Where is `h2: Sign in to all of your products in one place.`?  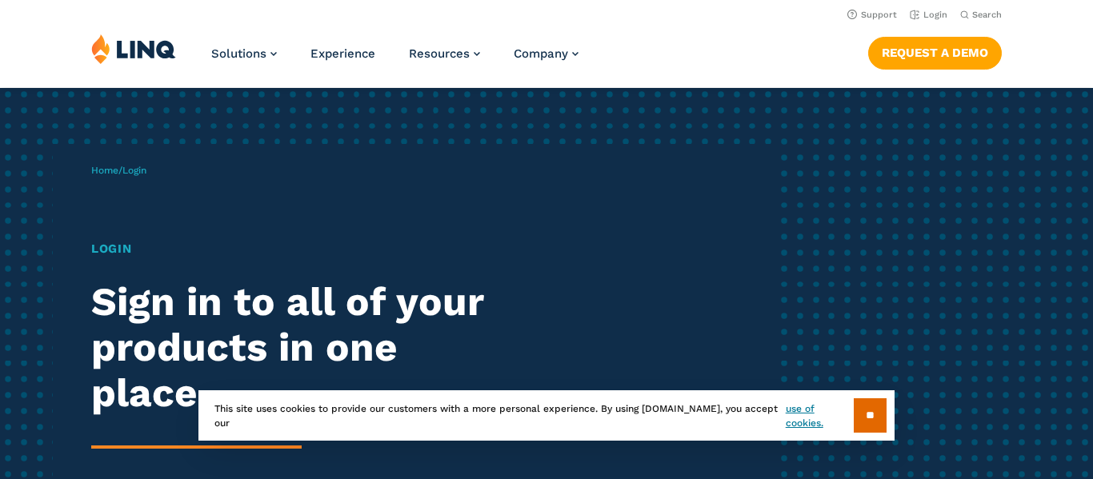
h2: Sign in to all of your products in one place. is located at coordinates (302, 347).